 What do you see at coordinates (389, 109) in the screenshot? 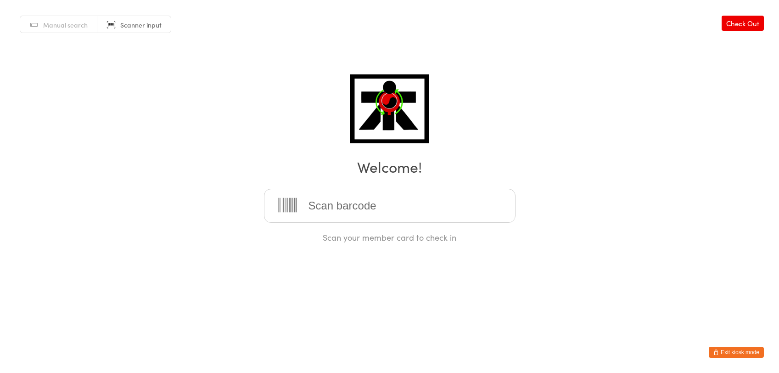
I see `img: ATI Midvale / Midland` at bounding box center [389, 109].